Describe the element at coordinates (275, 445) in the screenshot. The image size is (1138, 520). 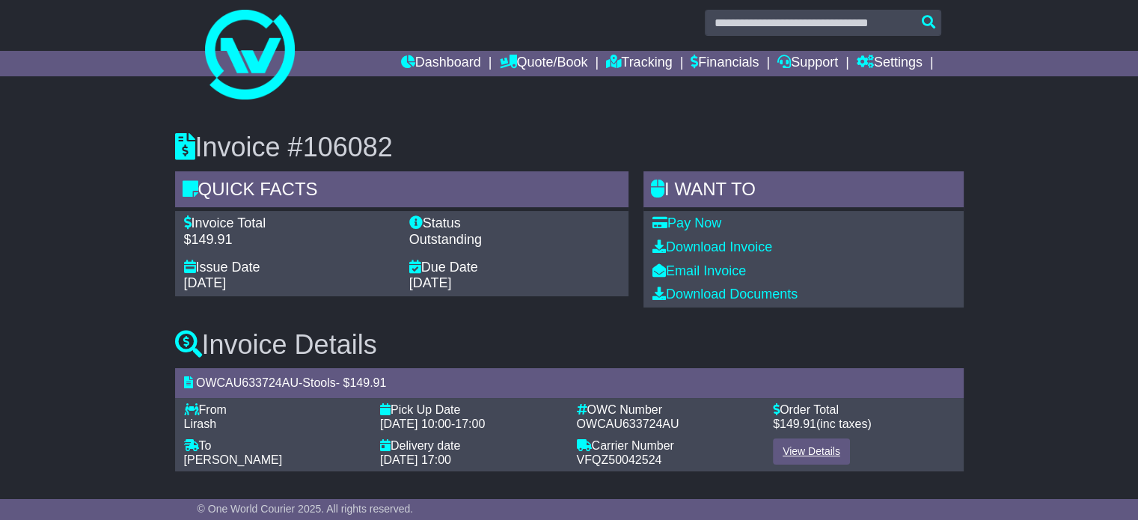
I see `div: To` at that location.